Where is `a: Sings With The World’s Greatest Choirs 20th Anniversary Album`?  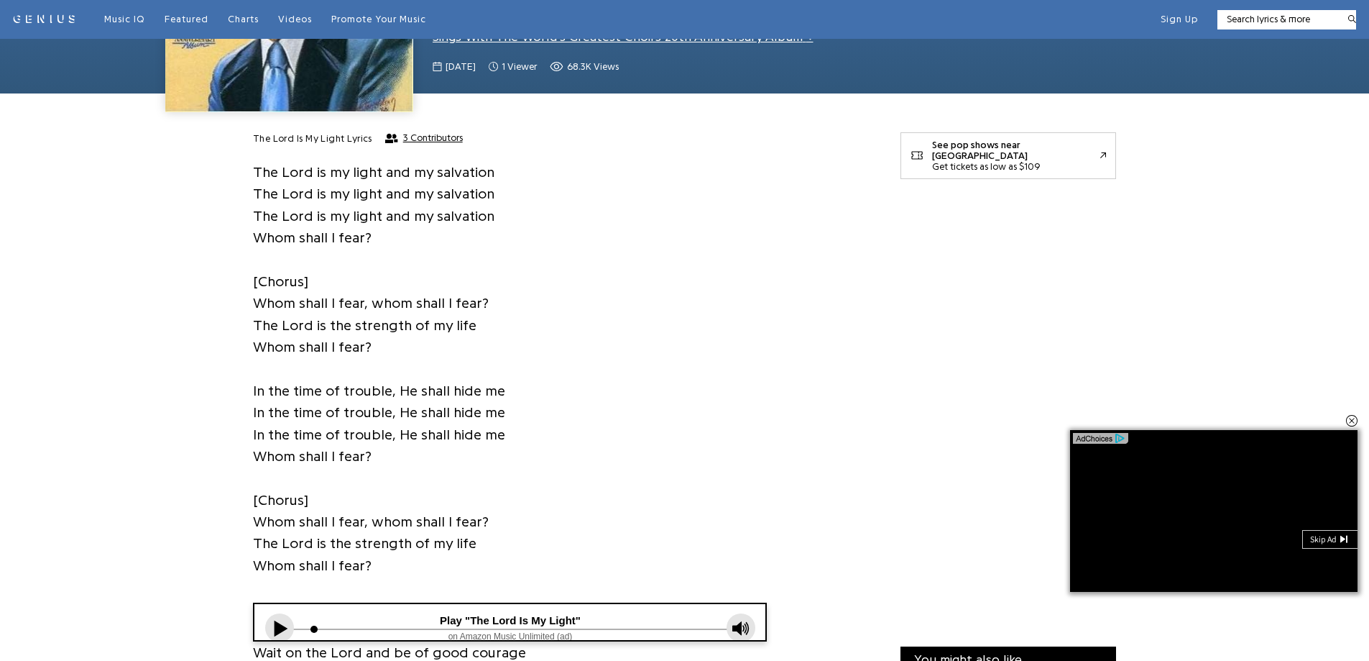 a: Sings With The World’s Greatest Choirs 20th Anniversary Album is located at coordinates (623, 37).